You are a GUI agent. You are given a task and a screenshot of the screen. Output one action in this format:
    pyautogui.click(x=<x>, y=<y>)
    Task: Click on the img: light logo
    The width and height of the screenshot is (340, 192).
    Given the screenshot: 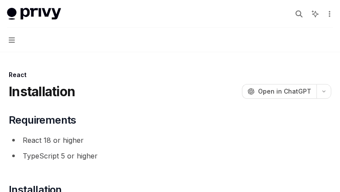 What is the action you would take?
    pyautogui.click(x=34, y=14)
    